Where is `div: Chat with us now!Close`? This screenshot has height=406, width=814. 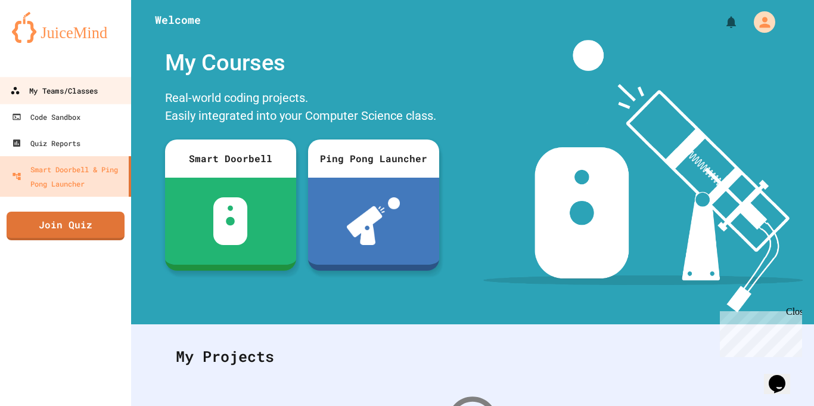
div: Chat with us now!Close is located at coordinates (44, 40).